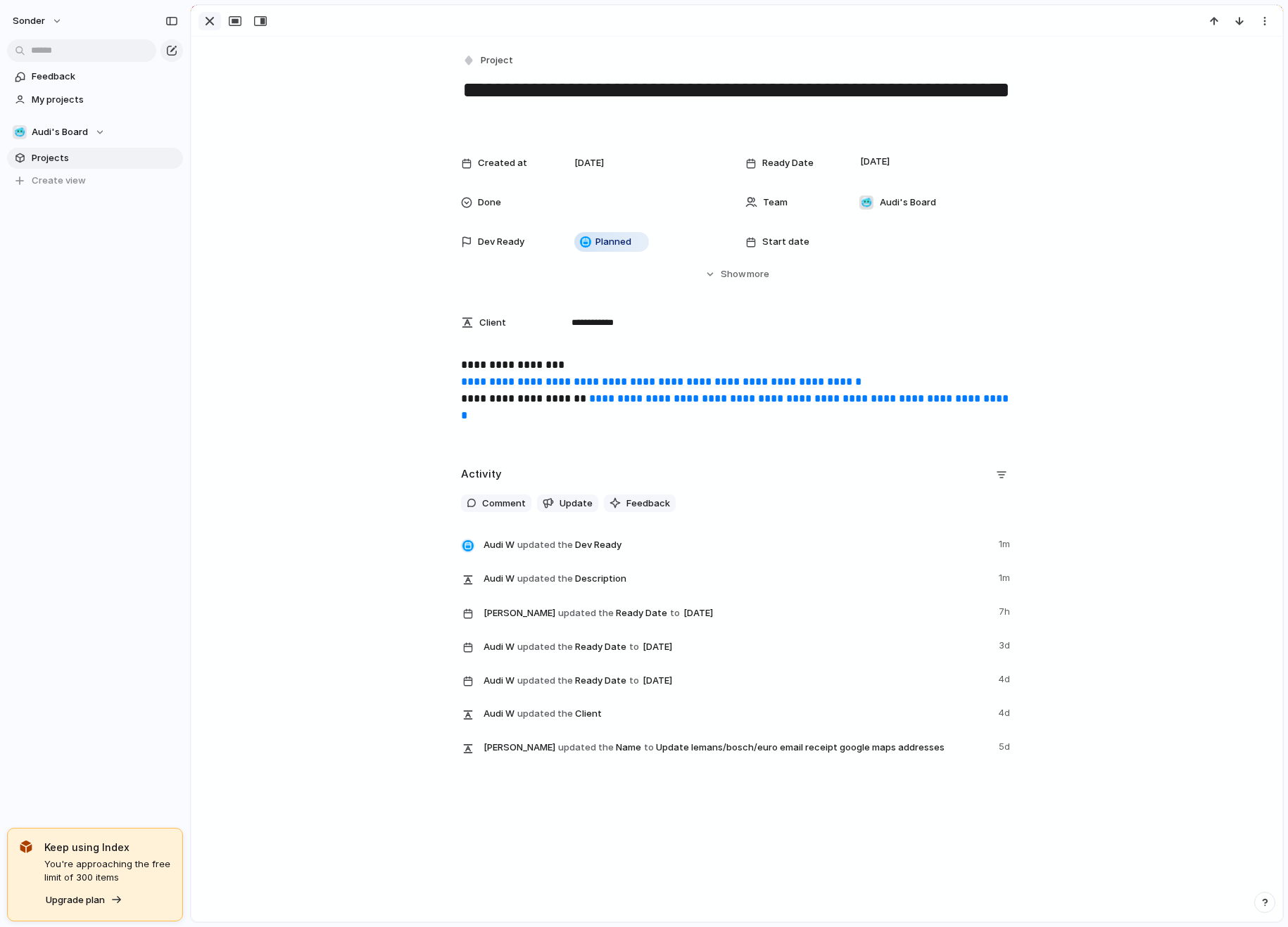 The image size is (1288, 927). What do you see at coordinates (84, 901) in the screenshot?
I see `button: Upgrade plan` at bounding box center [84, 901].